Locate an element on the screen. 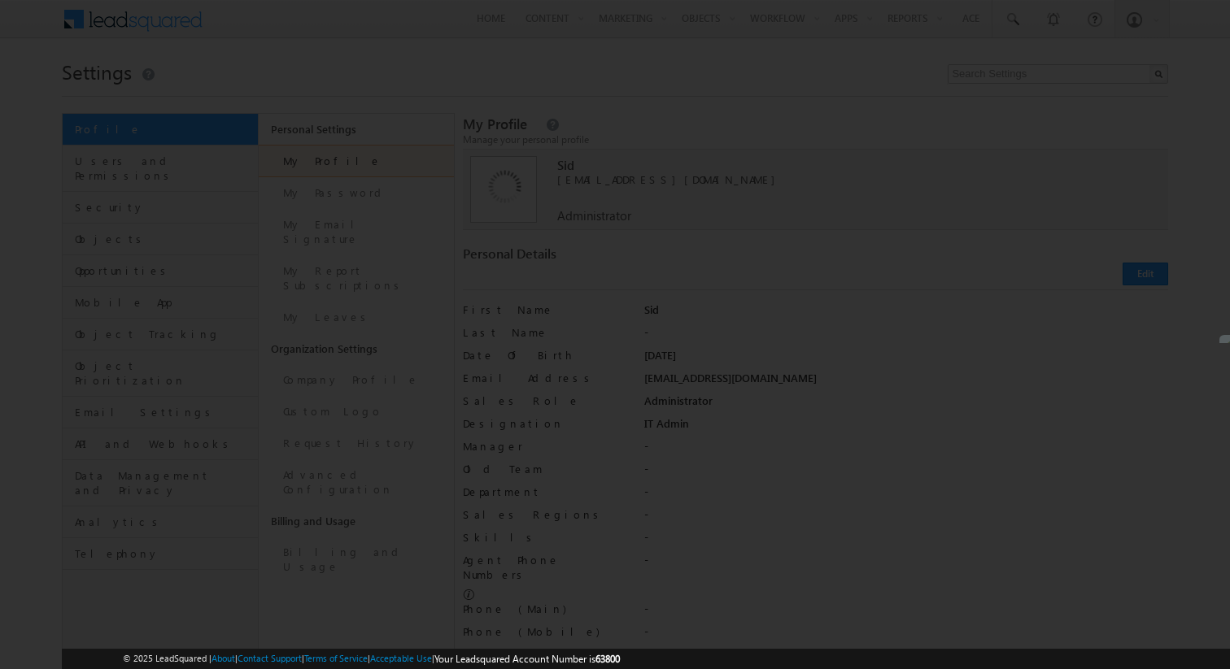  a: Contact Support is located at coordinates (269, 658).